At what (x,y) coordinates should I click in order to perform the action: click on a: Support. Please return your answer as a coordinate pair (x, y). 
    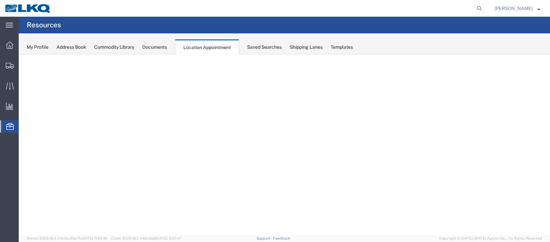
    Looking at the image, I should click on (265, 239).